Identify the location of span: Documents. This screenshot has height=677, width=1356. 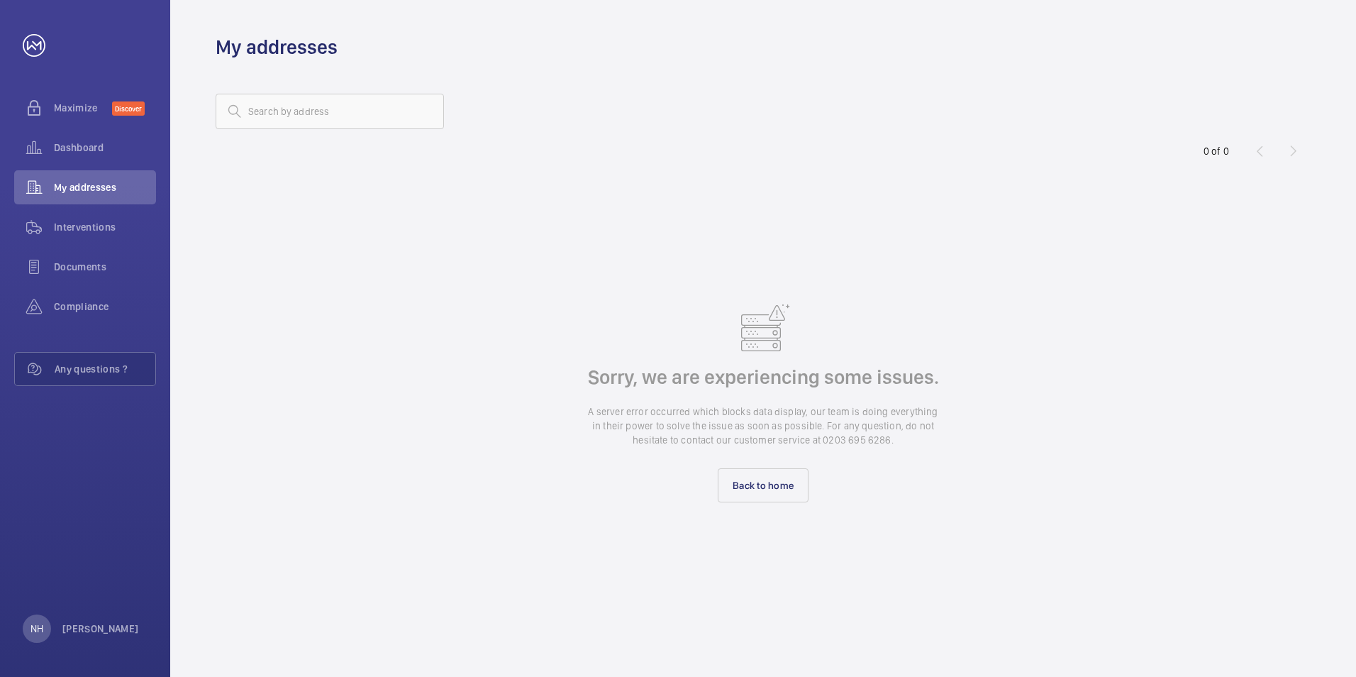
(105, 267).